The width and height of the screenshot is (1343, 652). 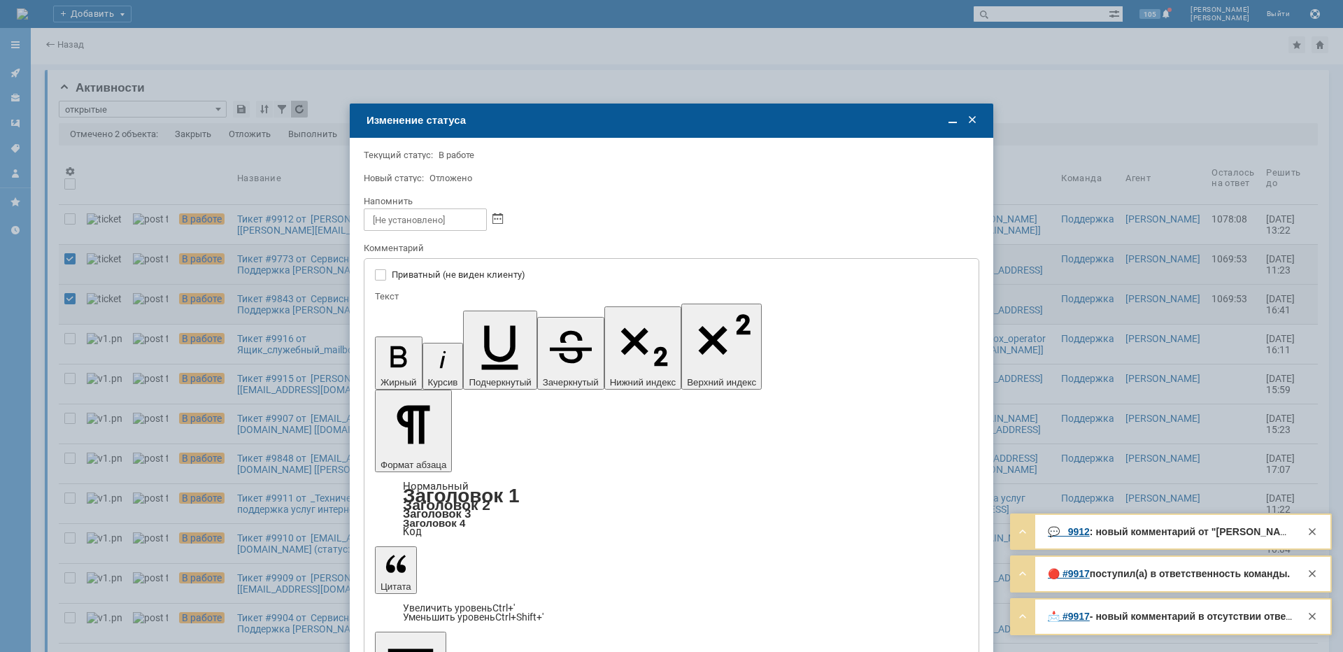 I want to click on span: Цитата, so click(x=396, y=586).